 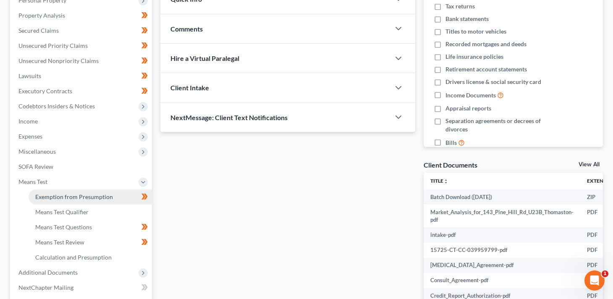 I want to click on span: Additional Documents, so click(x=48, y=272).